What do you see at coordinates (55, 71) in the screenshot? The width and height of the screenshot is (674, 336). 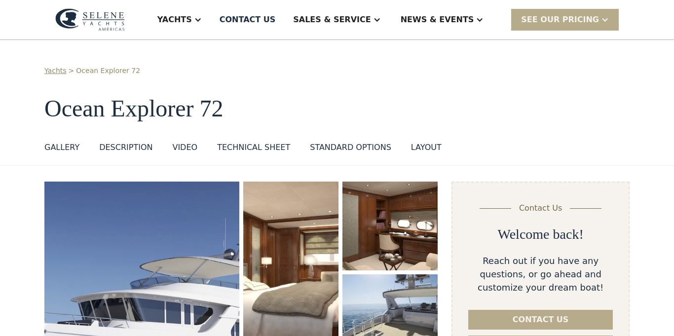 I see `a: Yachts` at bounding box center [55, 71].